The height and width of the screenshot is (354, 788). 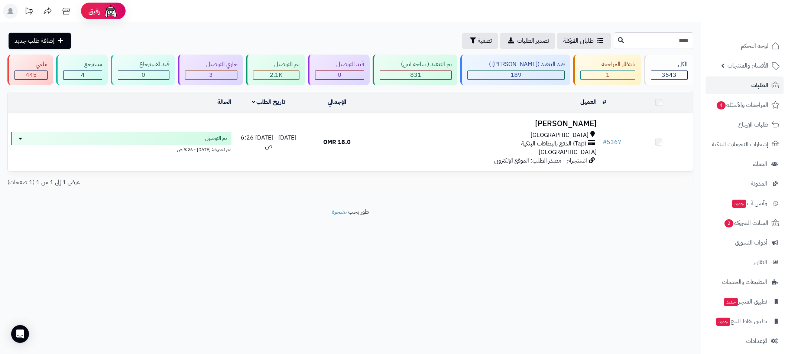 What do you see at coordinates (143, 64) in the screenshot?
I see `div: قيد الاسترجاع` at bounding box center [143, 64].